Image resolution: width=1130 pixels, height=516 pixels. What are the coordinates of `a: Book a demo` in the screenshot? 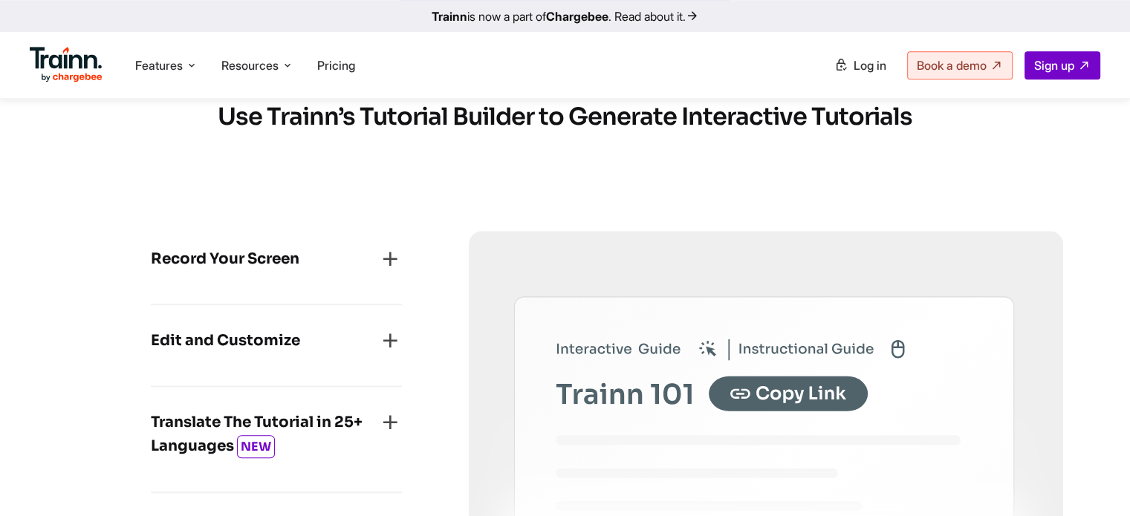 It's located at (960, 65).